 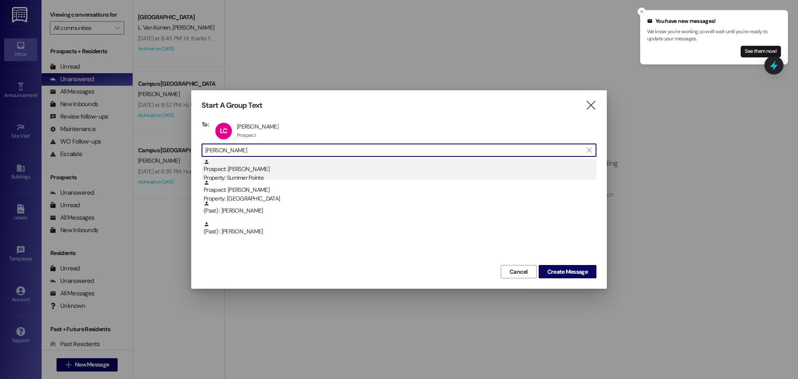 What do you see at coordinates (400, 178) in the screenshot?
I see `div: Property: Summer Pointe` at bounding box center [400, 178].